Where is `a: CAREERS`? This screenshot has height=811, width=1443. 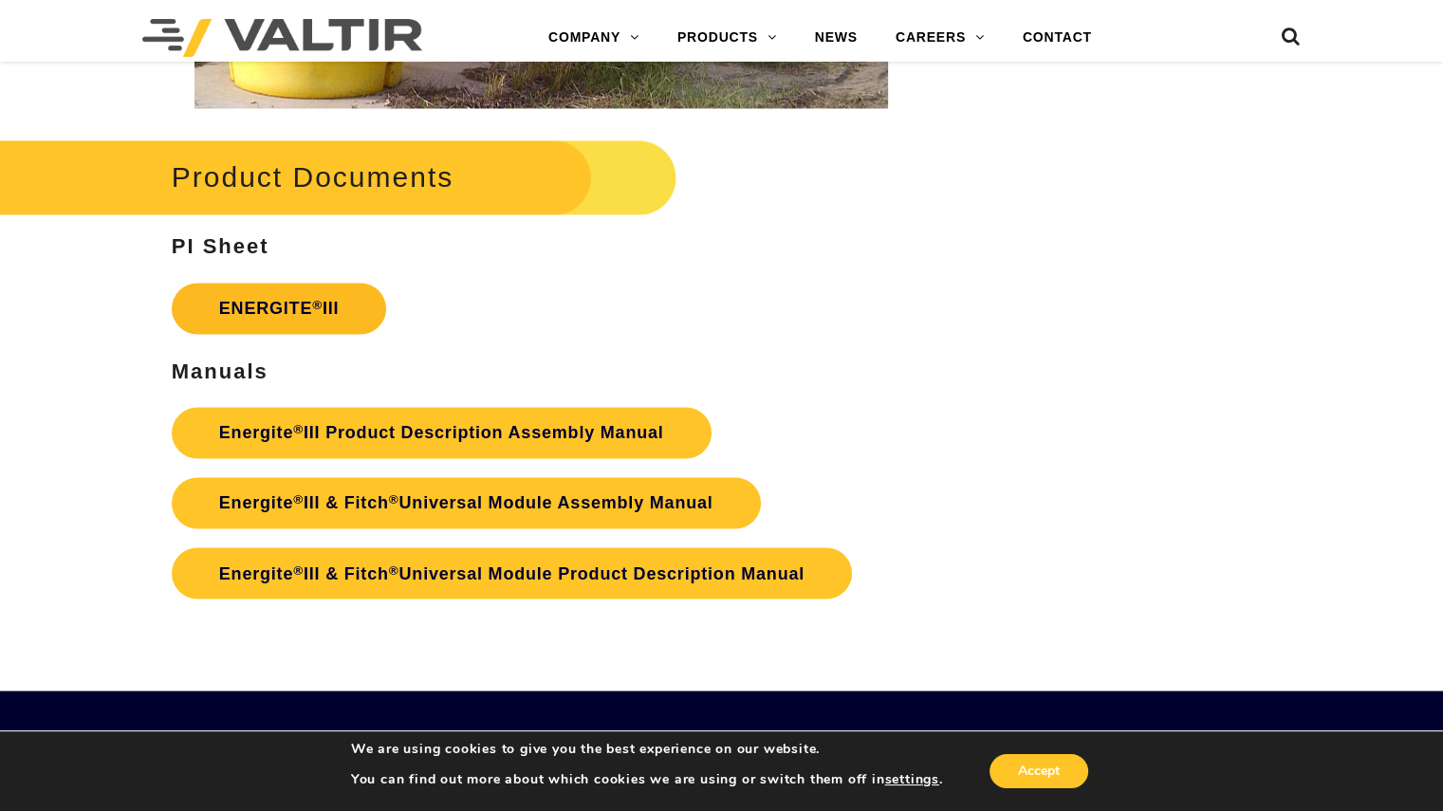 a: CAREERS is located at coordinates (940, 38).